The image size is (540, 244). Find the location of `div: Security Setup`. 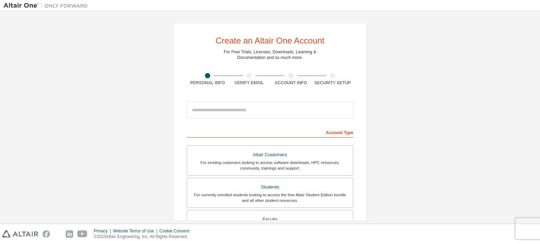

div: Security Setup is located at coordinates (332, 83).